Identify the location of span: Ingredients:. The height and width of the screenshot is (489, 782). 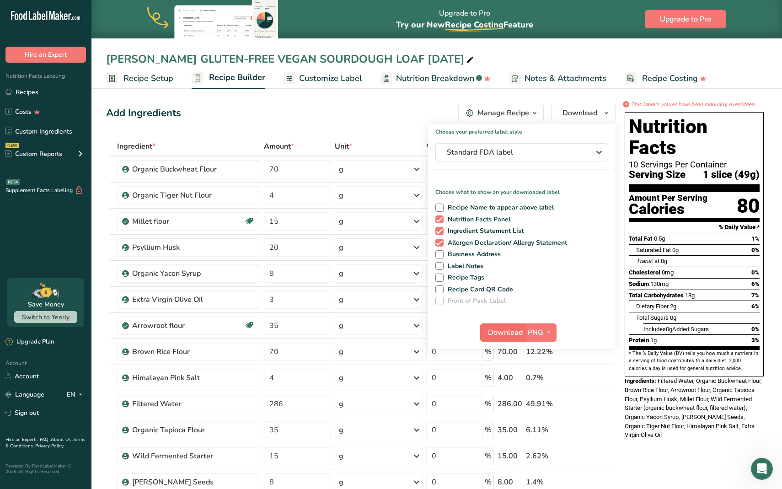
(640, 380).